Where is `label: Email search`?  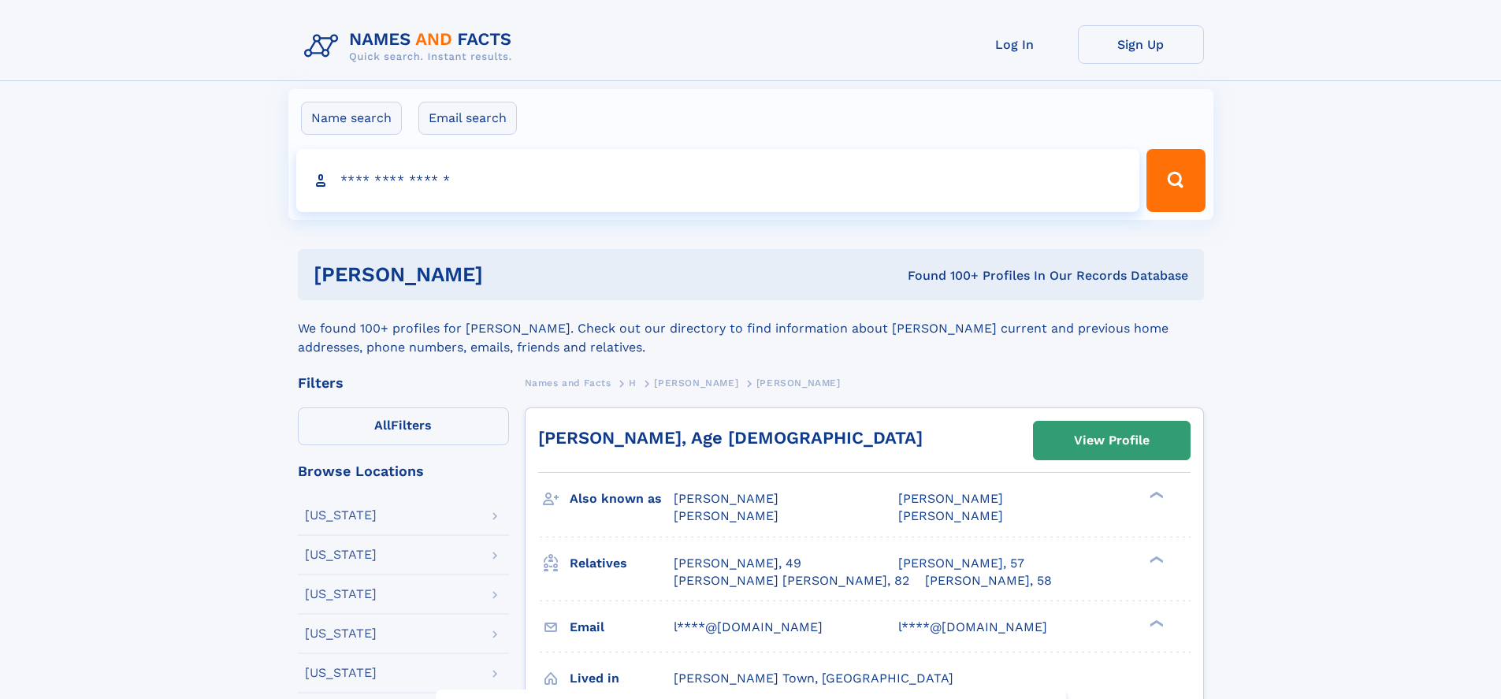 label: Email search is located at coordinates (467, 118).